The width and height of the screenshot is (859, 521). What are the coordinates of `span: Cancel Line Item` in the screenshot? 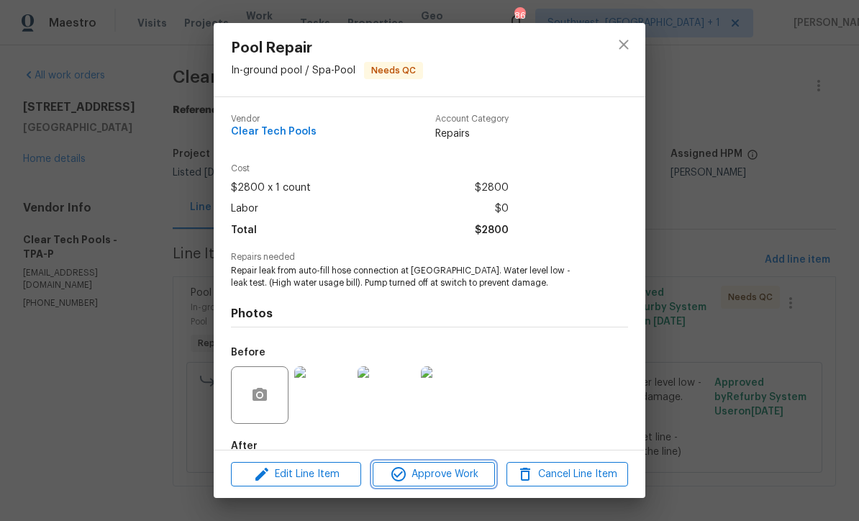 It's located at (567, 474).